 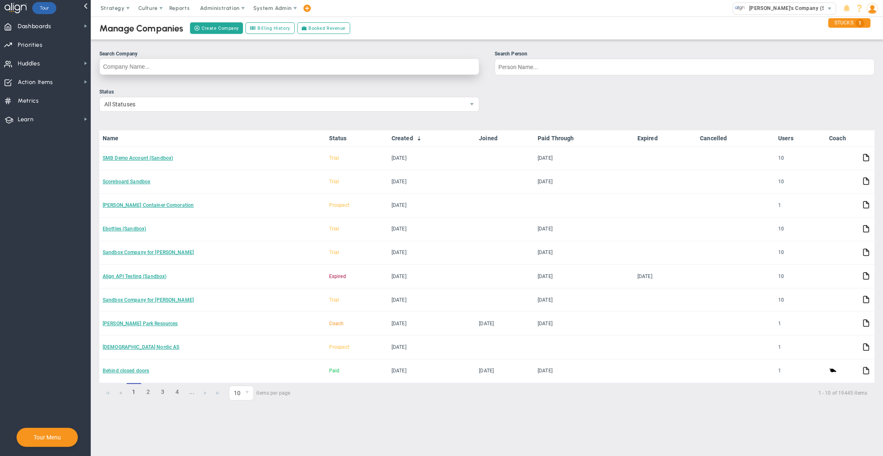 I want to click on span: Dashboards, so click(x=34, y=26).